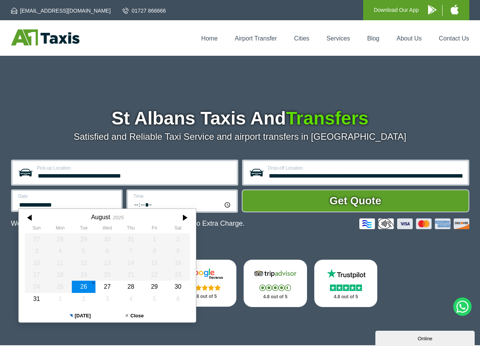 The width and height of the screenshot is (480, 346). What do you see at coordinates (178, 239) in the screenshot?
I see `div: 02 August 2025` at bounding box center [178, 239].